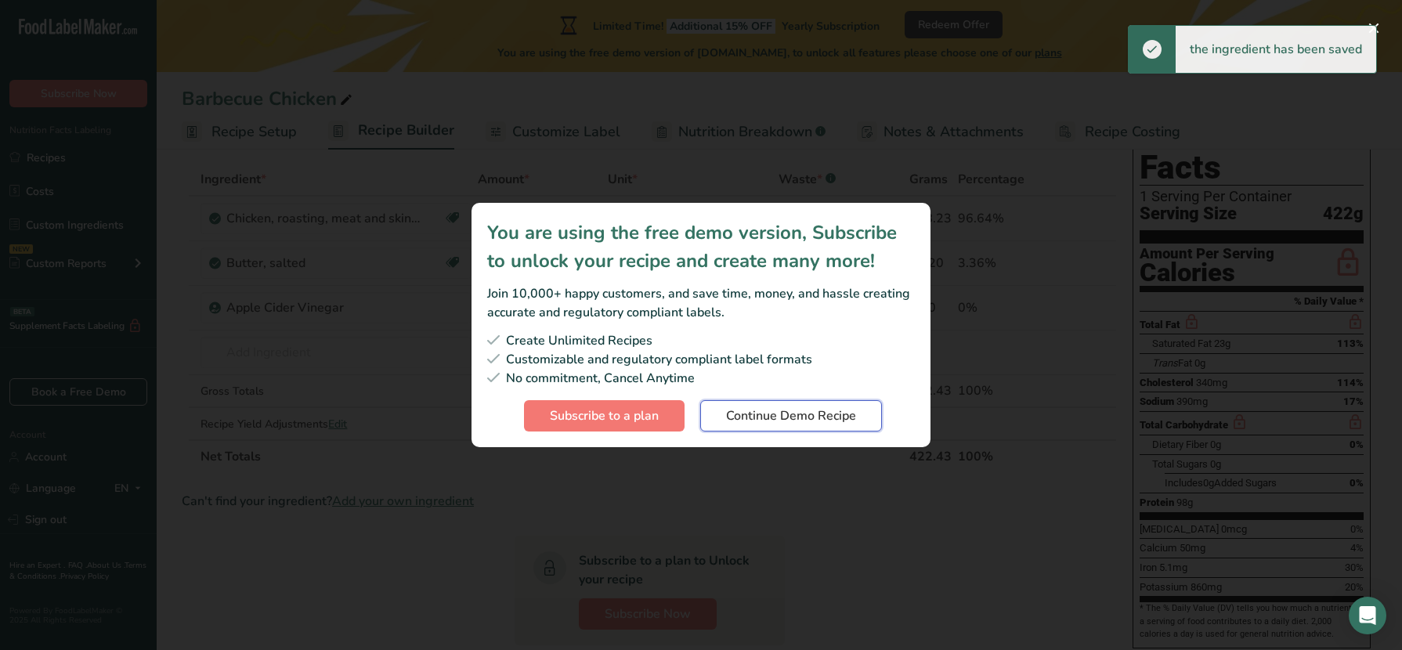 This screenshot has height=650, width=1402. I want to click on button: Continue Demo Recipe, so click(791, 416).